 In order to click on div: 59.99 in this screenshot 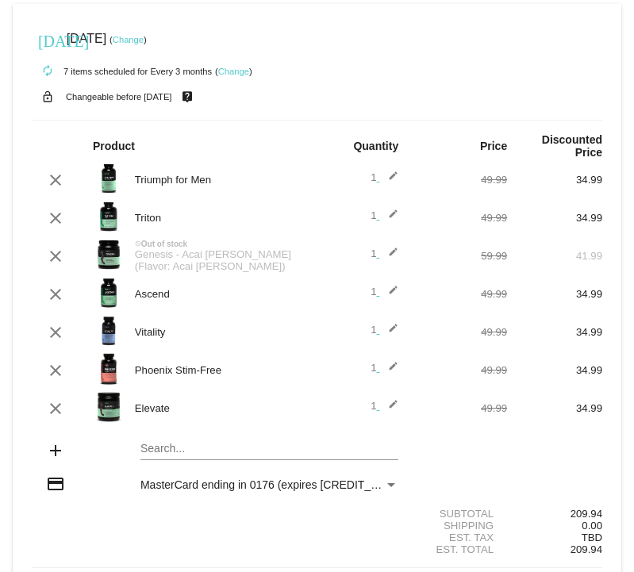, I will do `click(459, 255)`.